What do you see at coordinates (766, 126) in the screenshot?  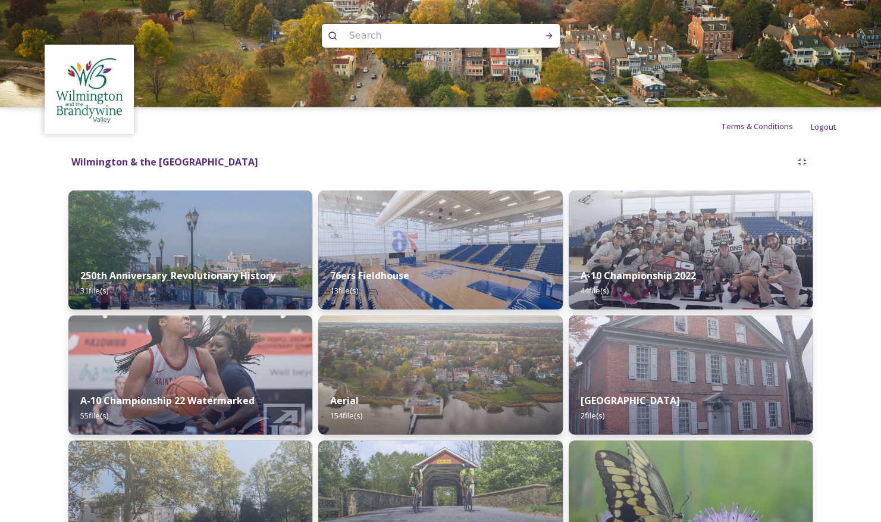 I see `a: Terms & Conditions` at bounding box center [766, 126].